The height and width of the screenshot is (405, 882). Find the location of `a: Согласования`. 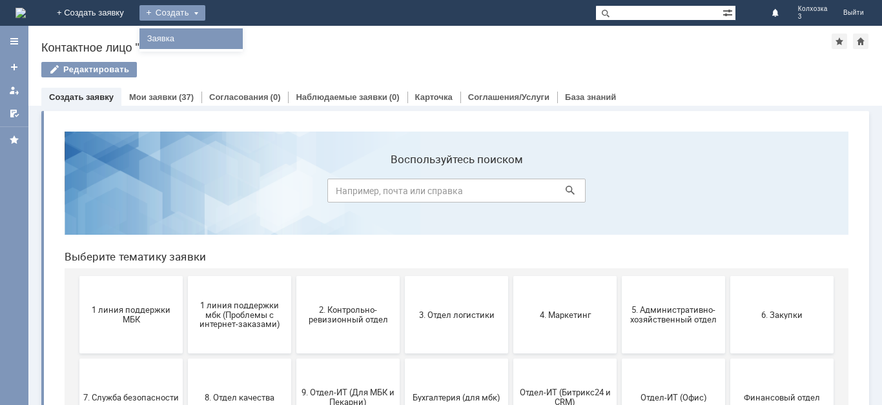

a: Согласования is located at coordinates (239, 97).